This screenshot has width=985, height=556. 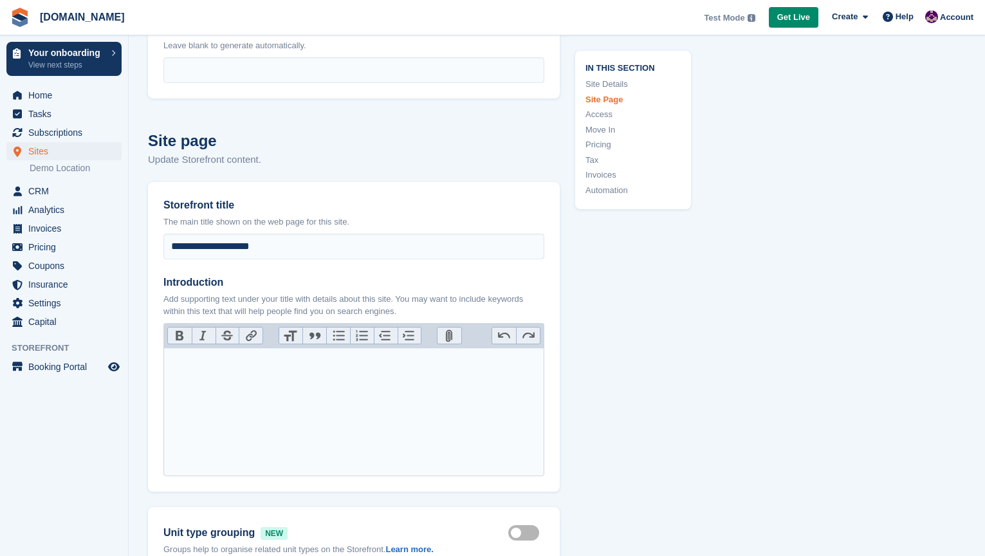 I want to click on a: Get Live, so click(x=794, y=17).